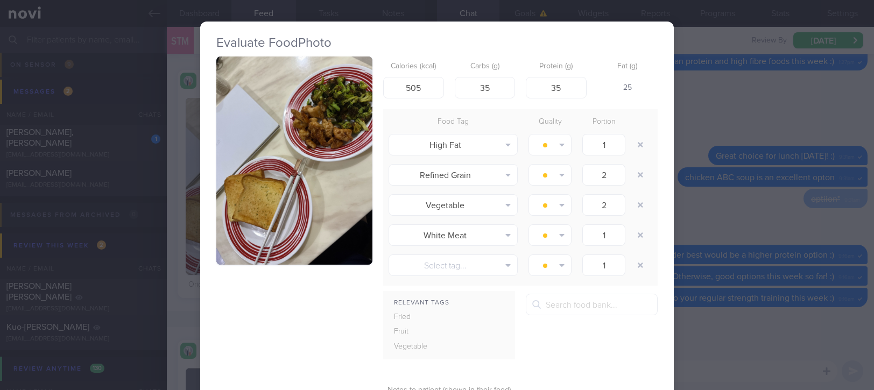 The width and height of the screenshot is (874, 390). Describe the element at coordinates (453, 235) in the screenshot. I see `button: White Meat` at that location.